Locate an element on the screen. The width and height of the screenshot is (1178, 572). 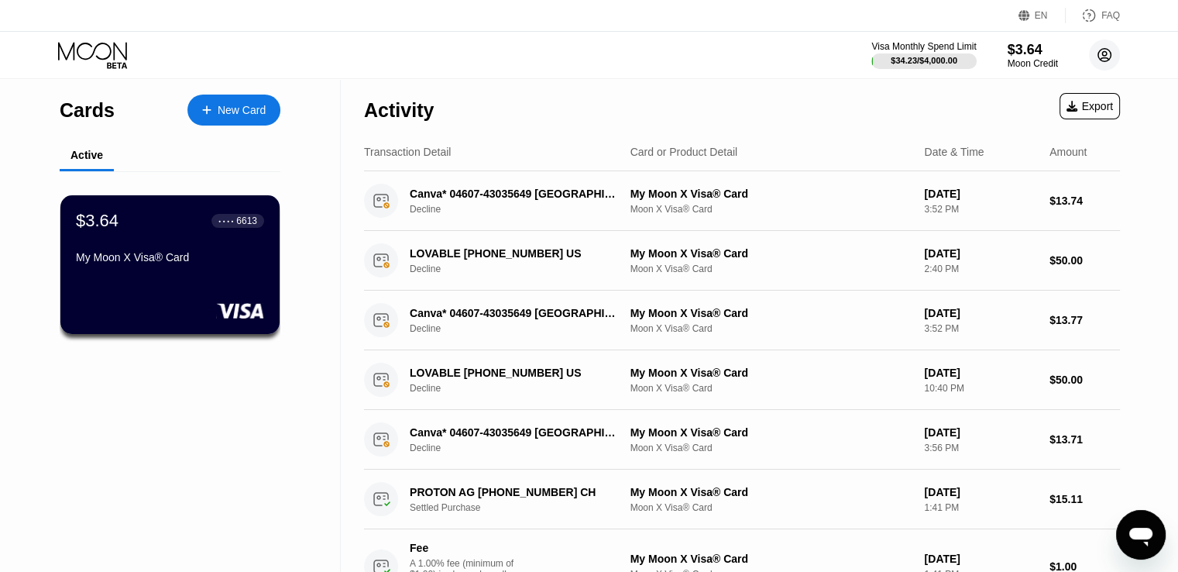
div: Visa Monthly Spend Limit$34.23/$4,000.00 is located at coordinates (923, 55).